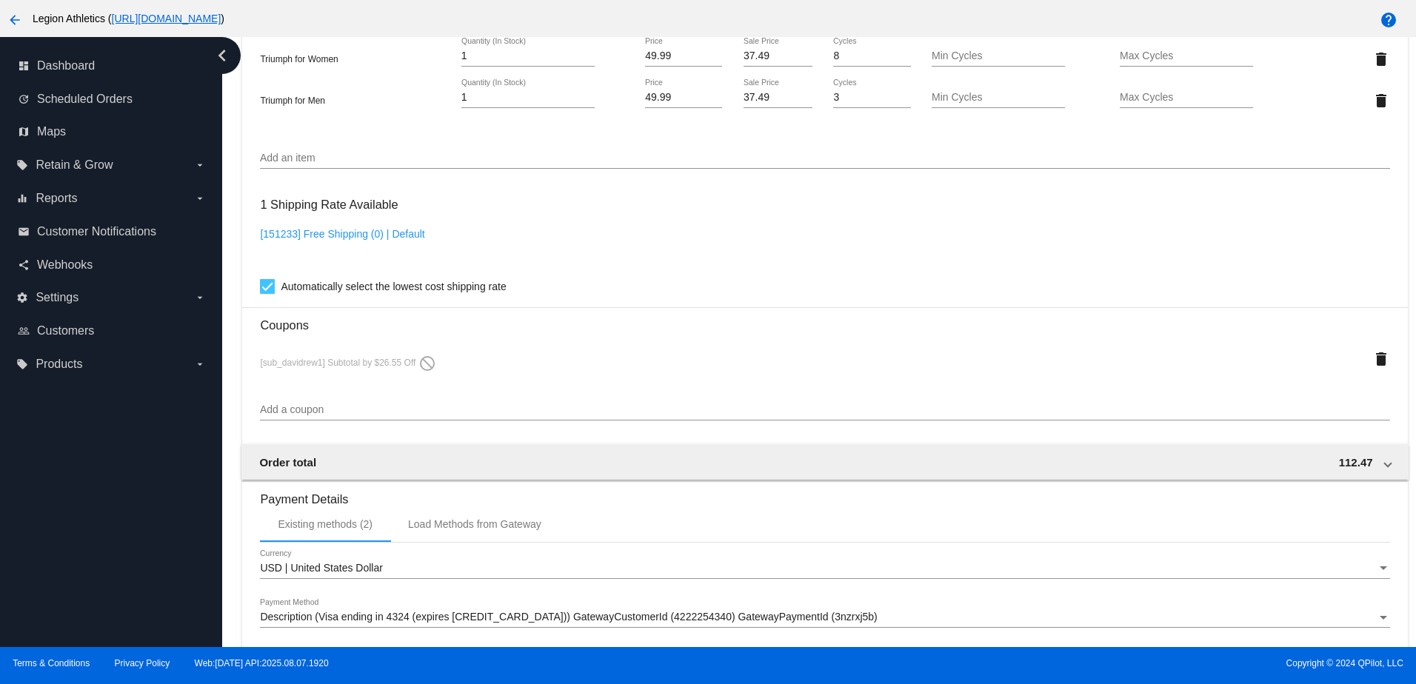 This screenshot has width=1416, height=684. What do you see at coordinates (112, 232) in the screenshot?
I see `a: email Customer Notifications` at bounding box center [112, 232].